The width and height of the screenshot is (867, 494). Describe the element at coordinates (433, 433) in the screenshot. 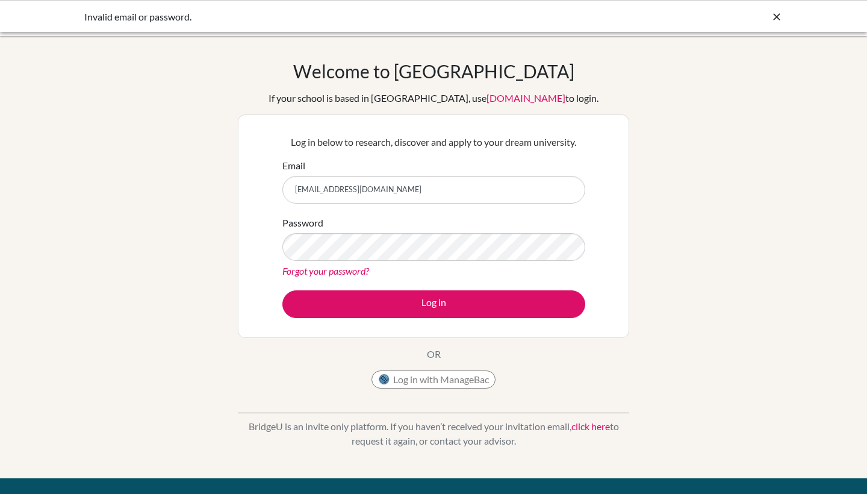

I see `p: BridgeU is an invite only platform. If you haven’t received your invitation email, to request it ...` at that location.